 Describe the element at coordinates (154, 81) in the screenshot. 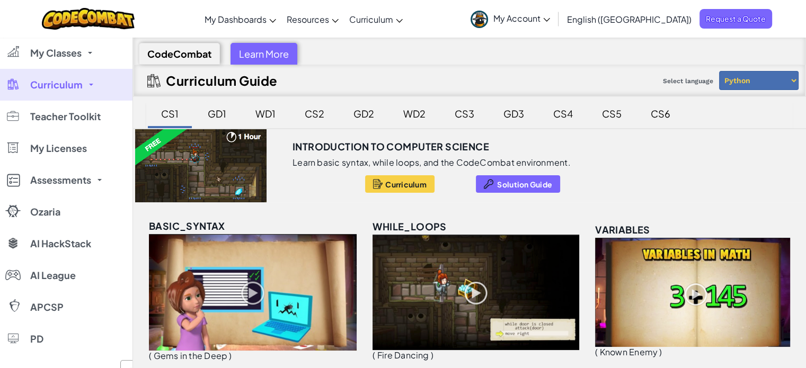

I see `img: IconCurriculumGuide.svg` at that location.